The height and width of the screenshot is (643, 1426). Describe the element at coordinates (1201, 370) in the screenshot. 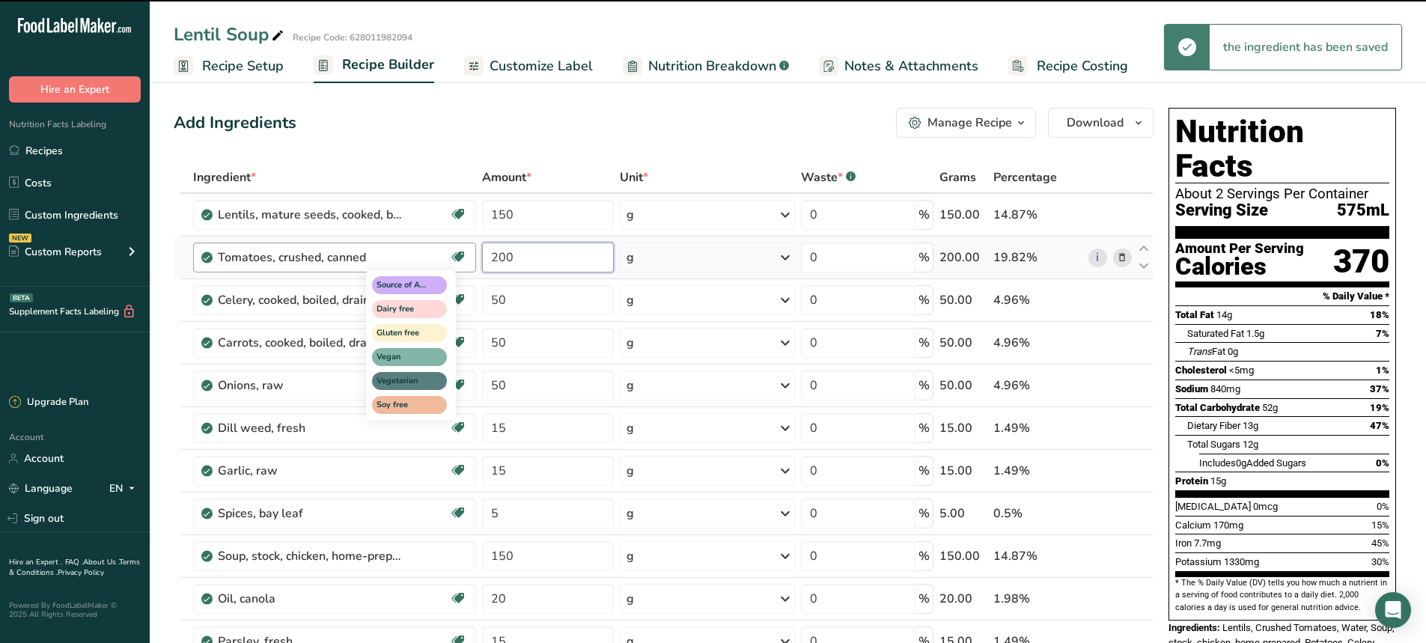

I see `span: Cholesterol` at that location.